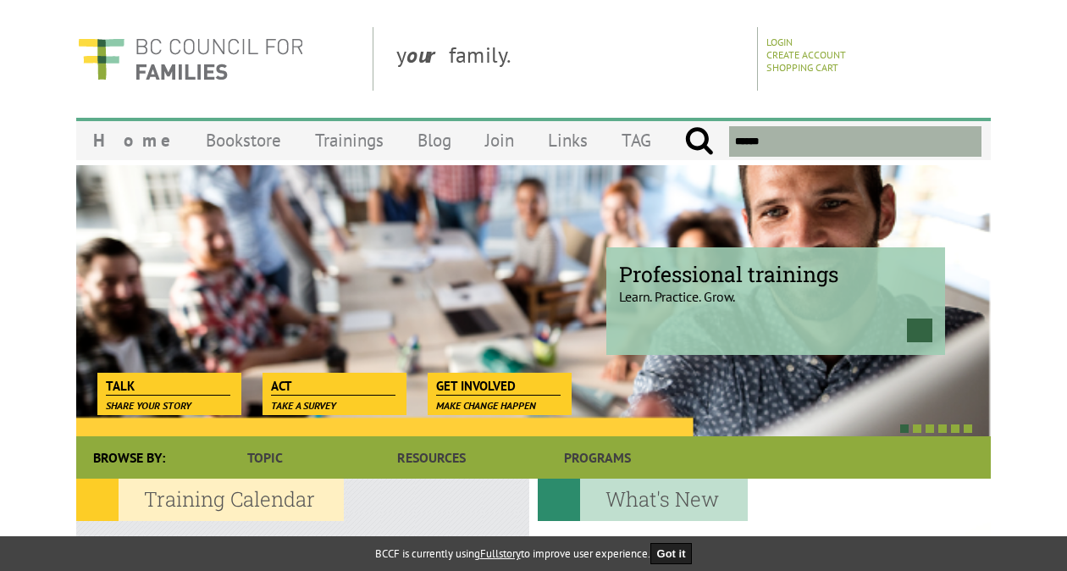 Image resolution: width=1067 pixels, height=571 pixels. What do you see at coordinates (302, 551) in the screenshot?
I see `p: Join one of our many exciting and informative family life education programs.` at bounding box center [302, 551].